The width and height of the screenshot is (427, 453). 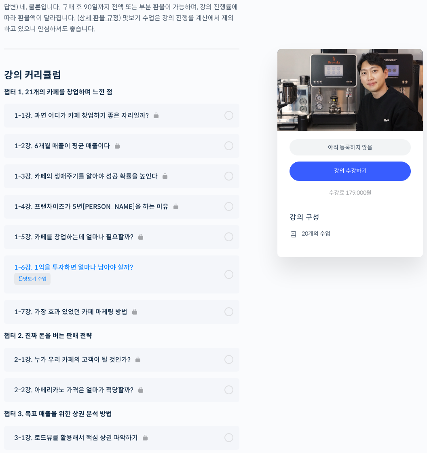 I want to click on a: 1-6강. 1억을 투자하면 얼마나 남아야 할까? 맛보기 수업, so click(x=122, y=274).